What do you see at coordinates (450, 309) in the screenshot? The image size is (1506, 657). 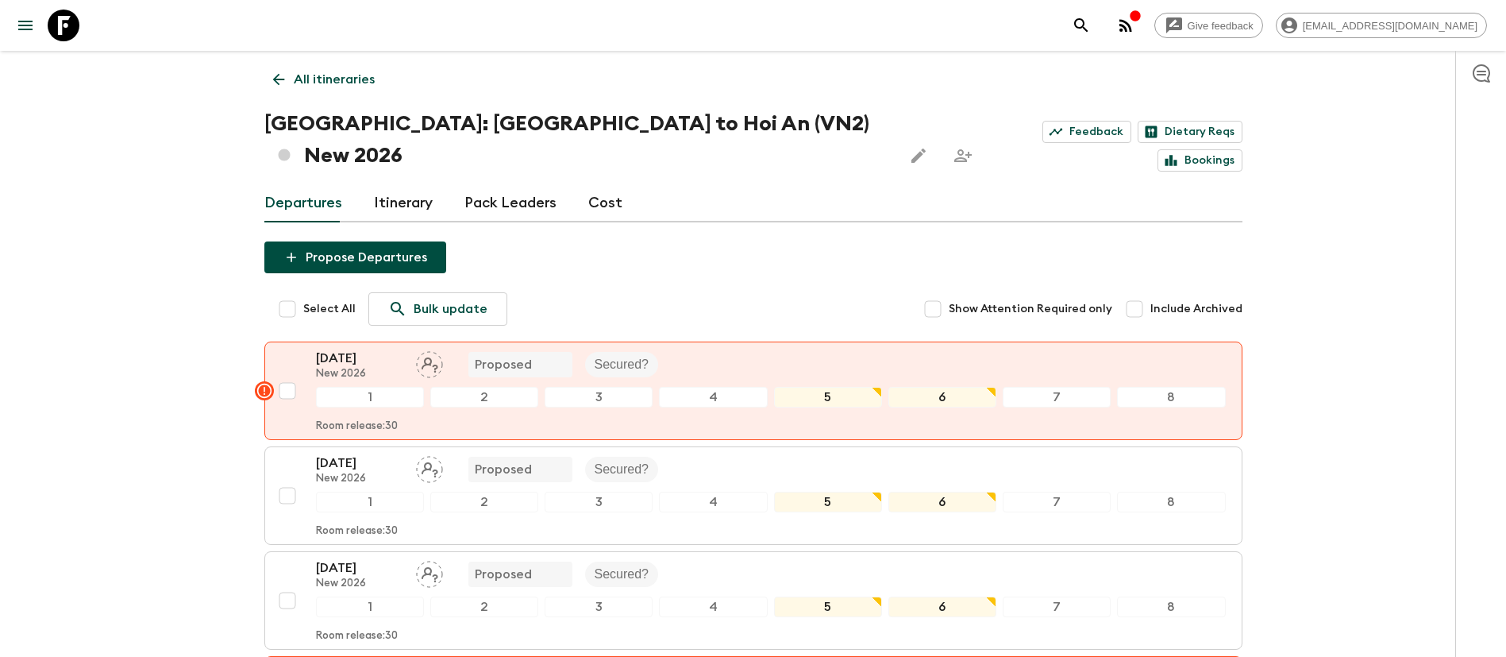 I see `p: Bulk update` at bounding box center [450, 309].